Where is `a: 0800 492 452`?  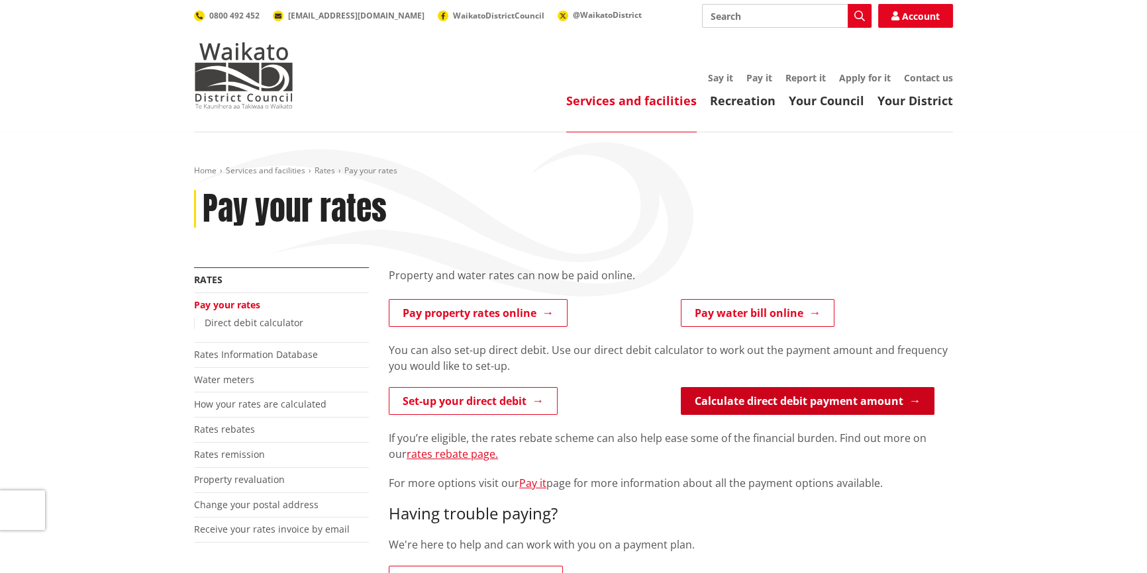
a: 0800 492 452 is located at coordinates (226, 15).